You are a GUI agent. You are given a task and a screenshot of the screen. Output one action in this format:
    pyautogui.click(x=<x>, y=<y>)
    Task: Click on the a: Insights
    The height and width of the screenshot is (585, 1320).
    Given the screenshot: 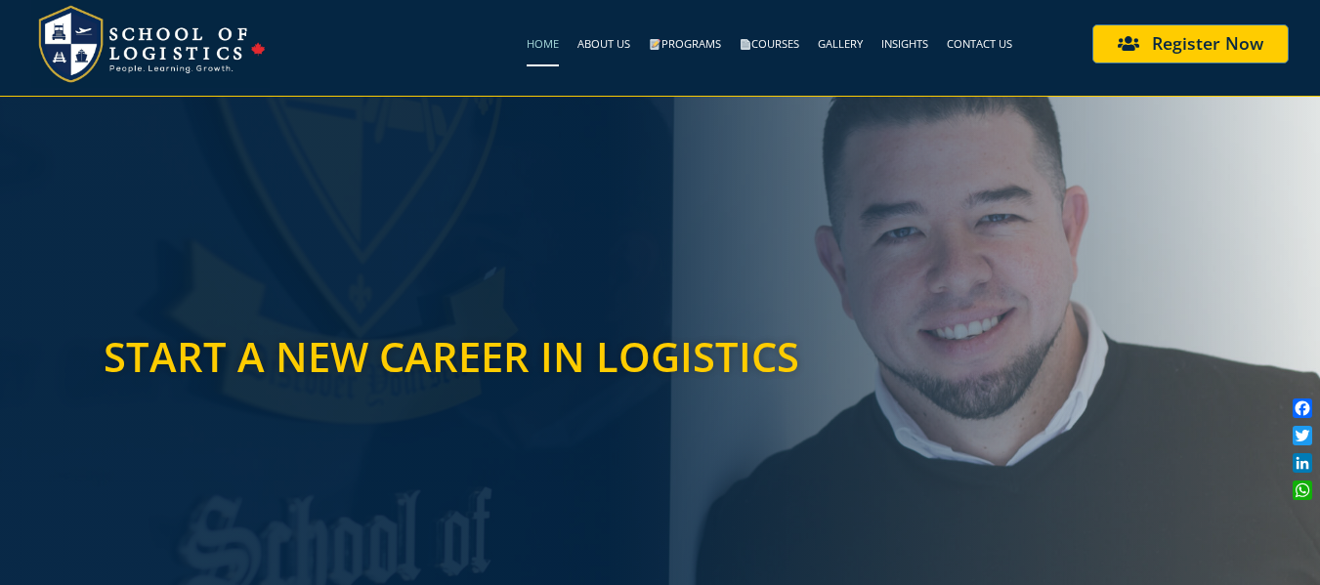 What is the action you would take?
    pyautogui.click(x=905, y=44)
    